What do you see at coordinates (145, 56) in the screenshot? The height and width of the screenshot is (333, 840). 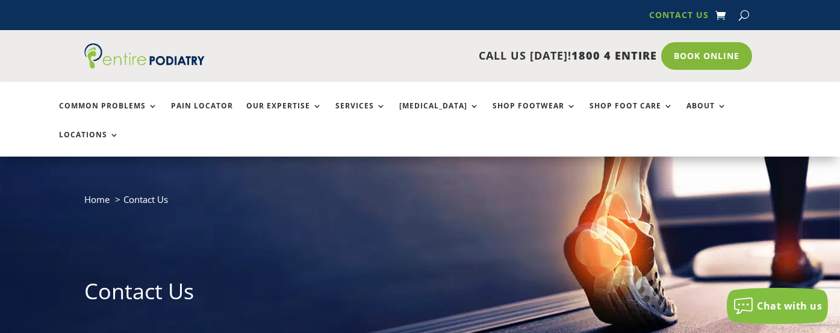 I see `img: logo (1)` at bounding box center [145, 56].